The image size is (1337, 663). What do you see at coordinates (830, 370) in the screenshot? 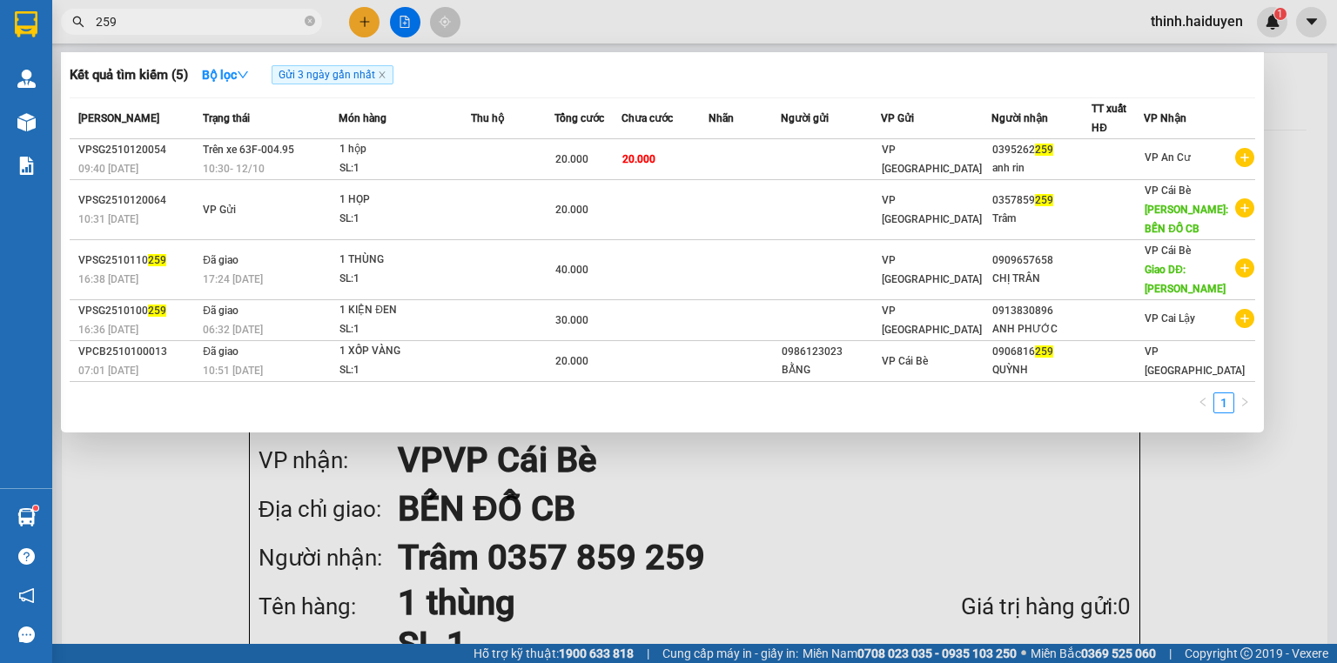
I see `div: BẰNG` at bounding box center [830, 370].